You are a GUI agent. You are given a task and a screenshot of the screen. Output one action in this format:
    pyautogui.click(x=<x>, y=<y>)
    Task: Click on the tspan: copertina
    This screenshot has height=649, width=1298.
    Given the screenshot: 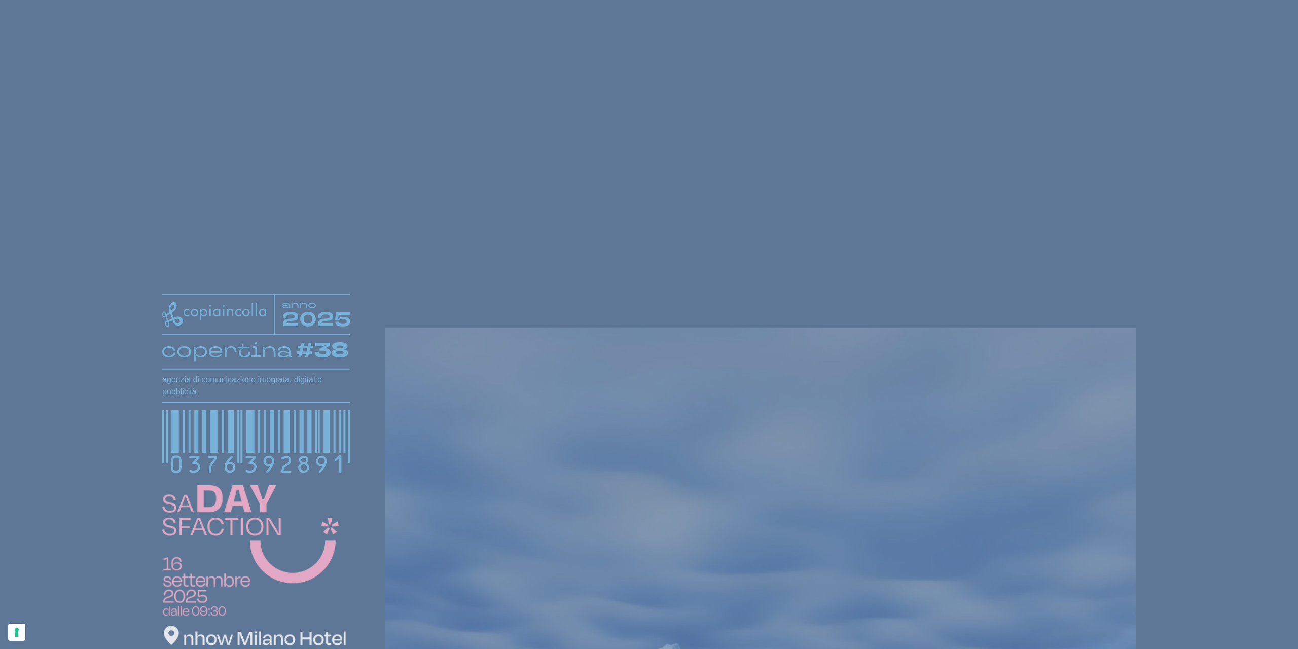 What is the action you would take?
    pyautogui.click(x=227, y=350)
    